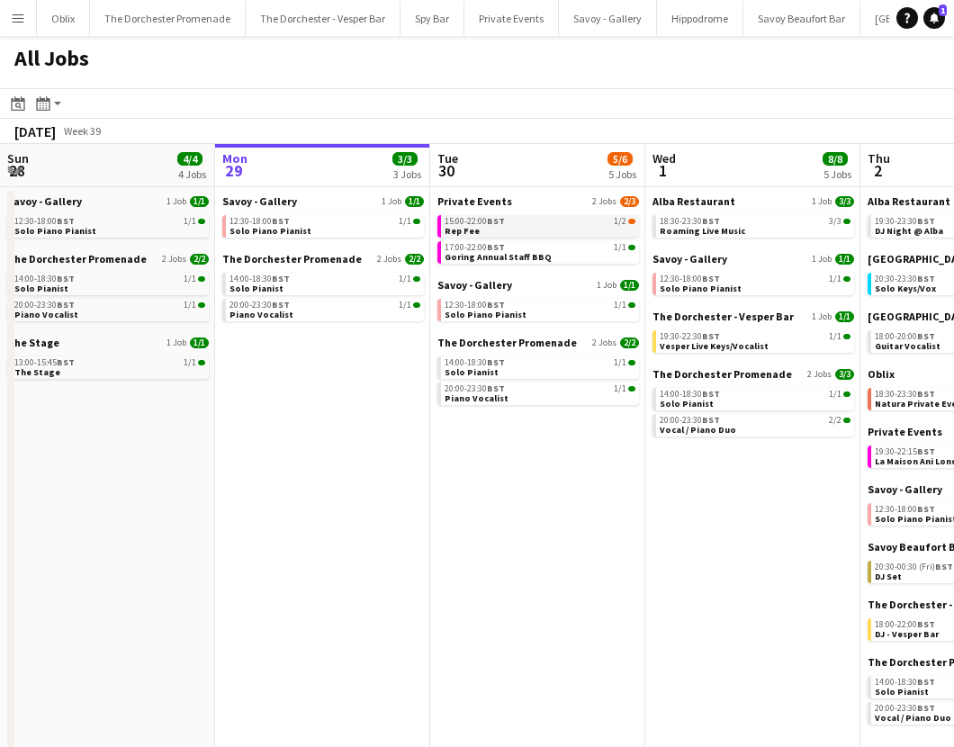  I want to click on div: Private Events2 Jobs2/315:00-22:00BST1/2Rep Fee17:00-22:00BST1/1Goring Annual Staff BBQ, so click(538, 236).